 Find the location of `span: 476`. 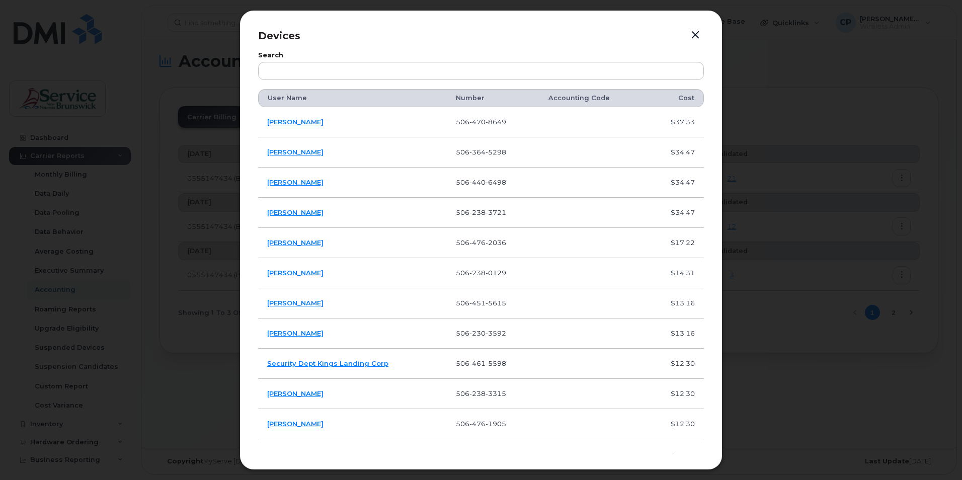

span: 476 is located at coordinates (478, 243).